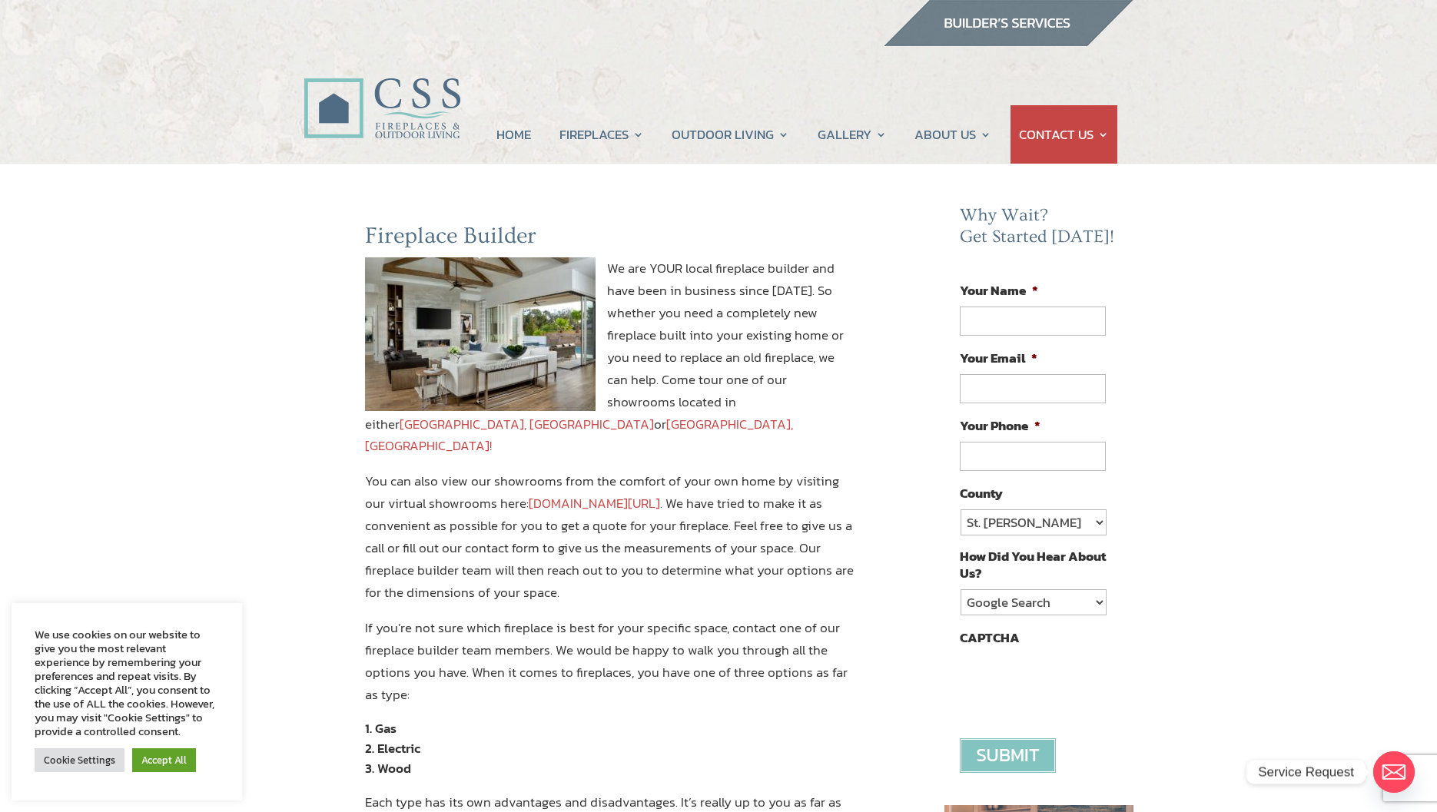 This screenshot has width=1437, height=812. What do you see at coordinates (480, 334) in the screenshot?
I see `img: fireplace builder jacksonville fl and ormond beach fl` at bounding box center [480, 334].